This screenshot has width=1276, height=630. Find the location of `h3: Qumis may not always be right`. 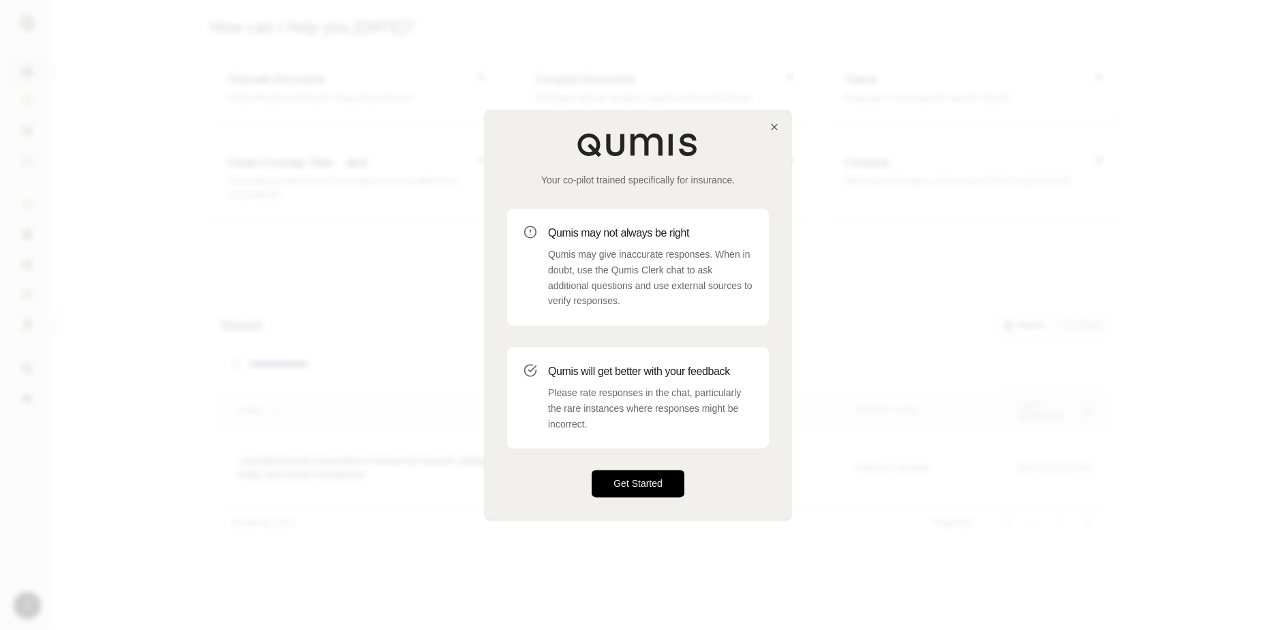

h3: Qumis may not always be right is located at coordinates (650, 233).